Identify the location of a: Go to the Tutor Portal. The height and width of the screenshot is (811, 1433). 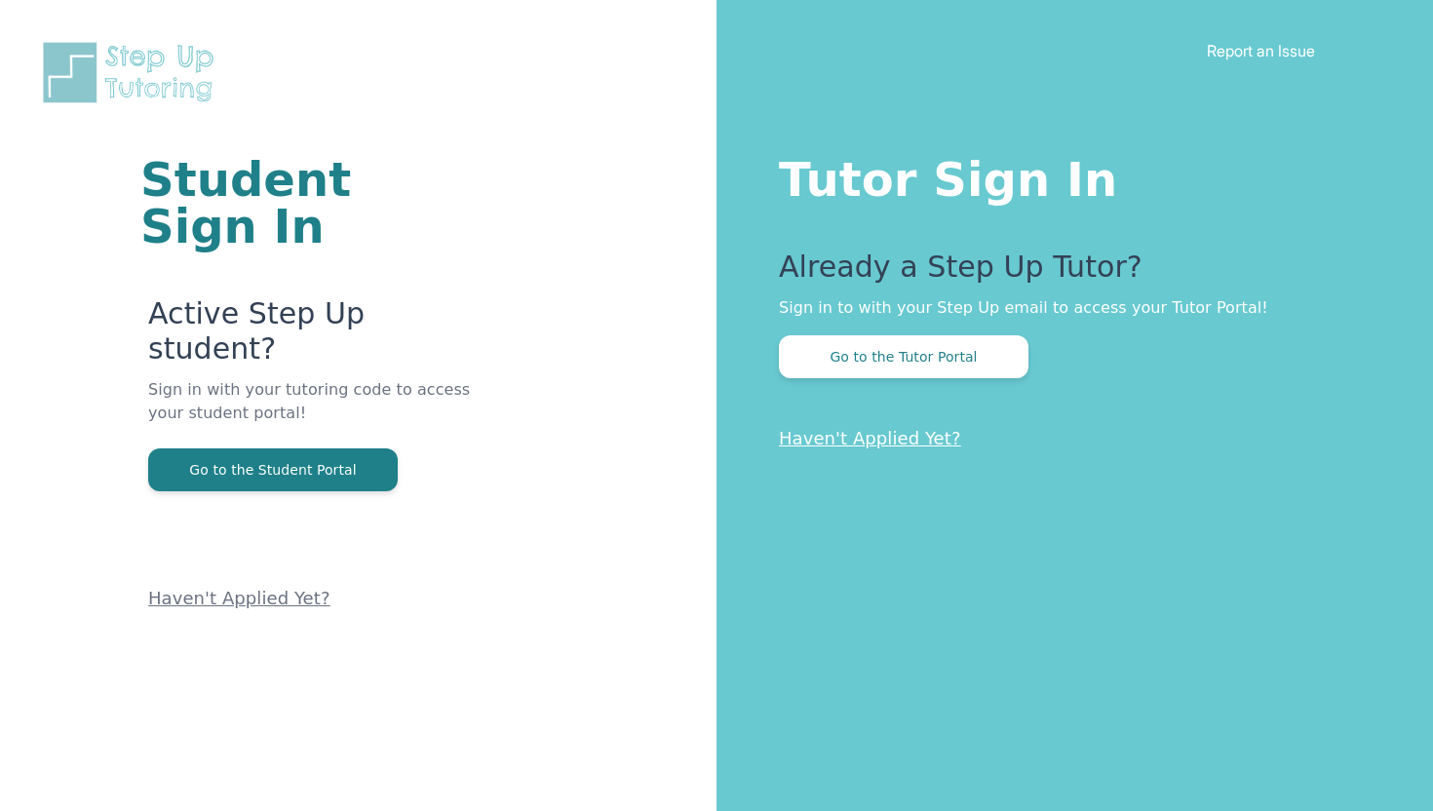
(903, 356).